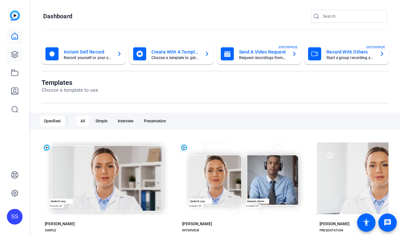 Image resolution: width=400 pixels, height=235 pixels. I want to click on mat-card-title: Instant Self Record, so click(88, 52).